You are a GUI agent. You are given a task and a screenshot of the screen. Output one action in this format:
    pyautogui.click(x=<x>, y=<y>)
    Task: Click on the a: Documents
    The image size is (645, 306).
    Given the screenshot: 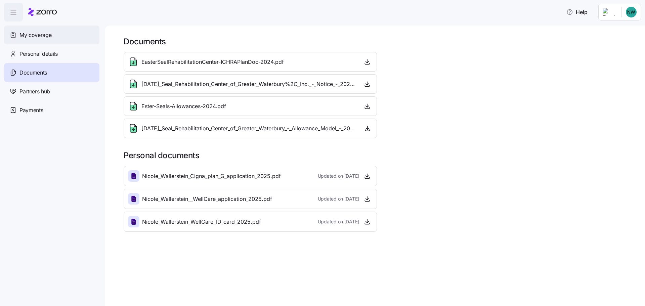 What is the action you would take?
    pyautogui.click(x=52, y=73)
    